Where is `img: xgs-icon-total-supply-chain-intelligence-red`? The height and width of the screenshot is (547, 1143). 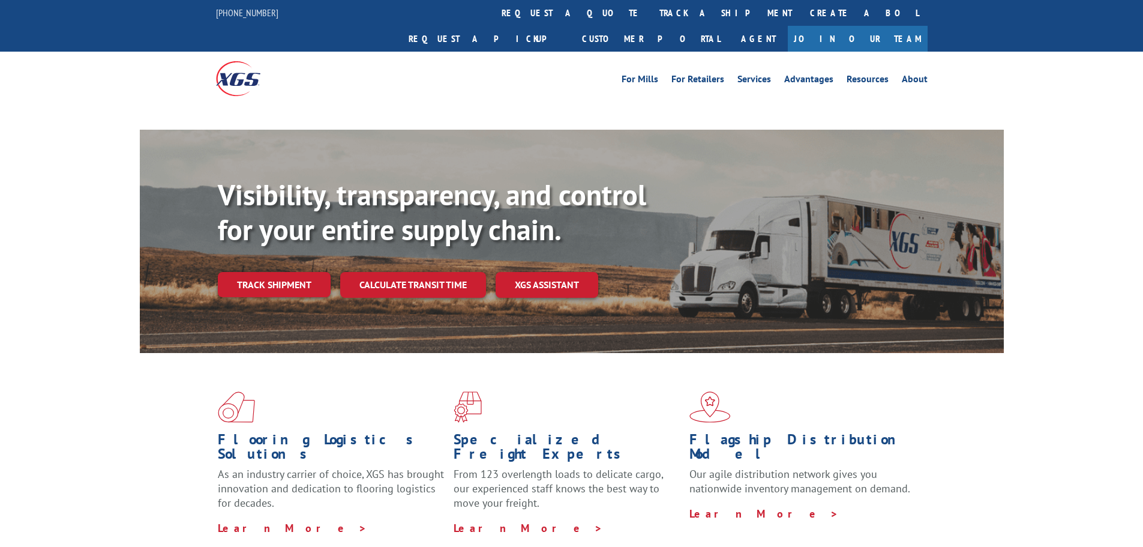
img: xgs-icon-total-supply-chain-intelligence-red is located at coordinates (236, 407).